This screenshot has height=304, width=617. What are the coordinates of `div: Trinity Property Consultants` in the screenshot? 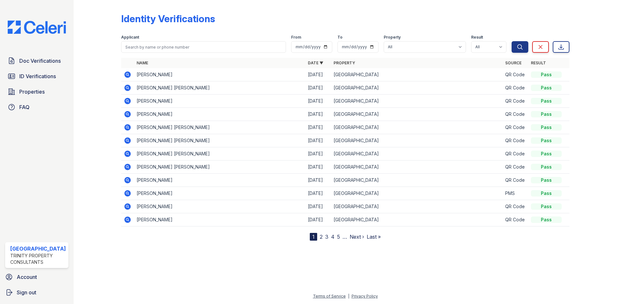 It's located at (38, 259).